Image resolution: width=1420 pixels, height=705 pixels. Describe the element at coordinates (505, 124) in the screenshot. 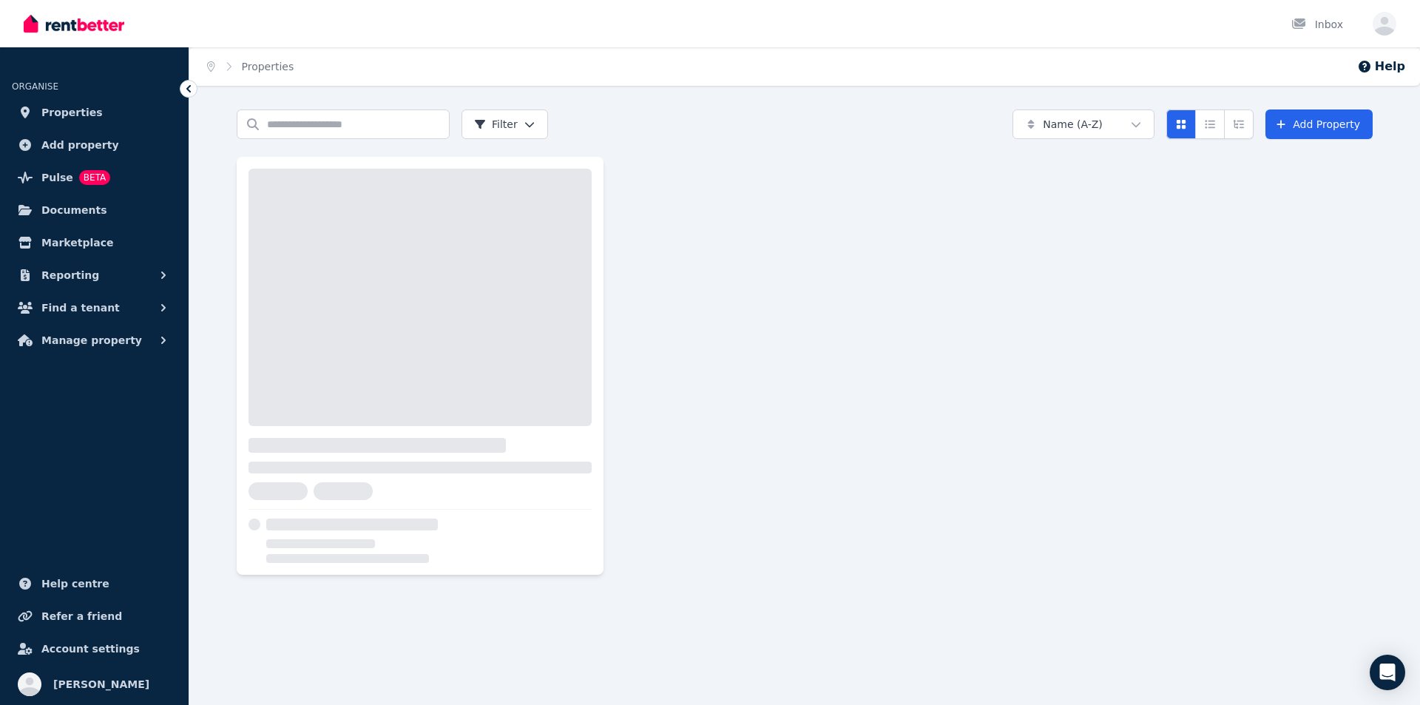

I see `button: Filter` at that location.